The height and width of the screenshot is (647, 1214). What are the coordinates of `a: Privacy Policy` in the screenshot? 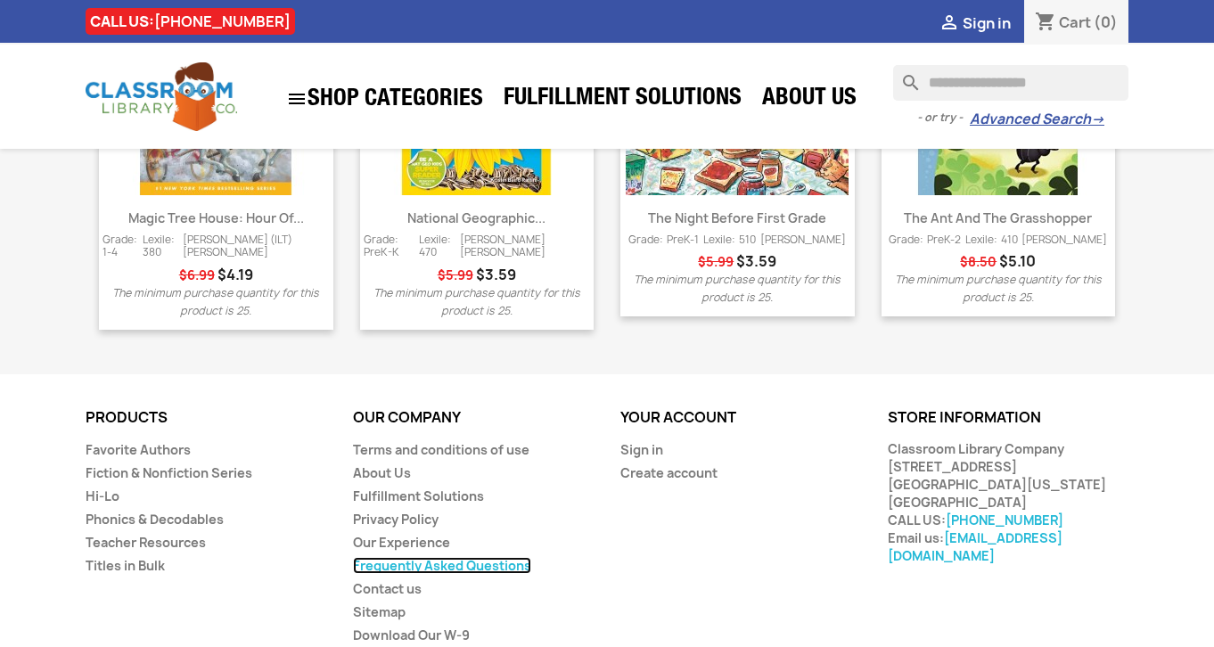 It's located at (396, 519).